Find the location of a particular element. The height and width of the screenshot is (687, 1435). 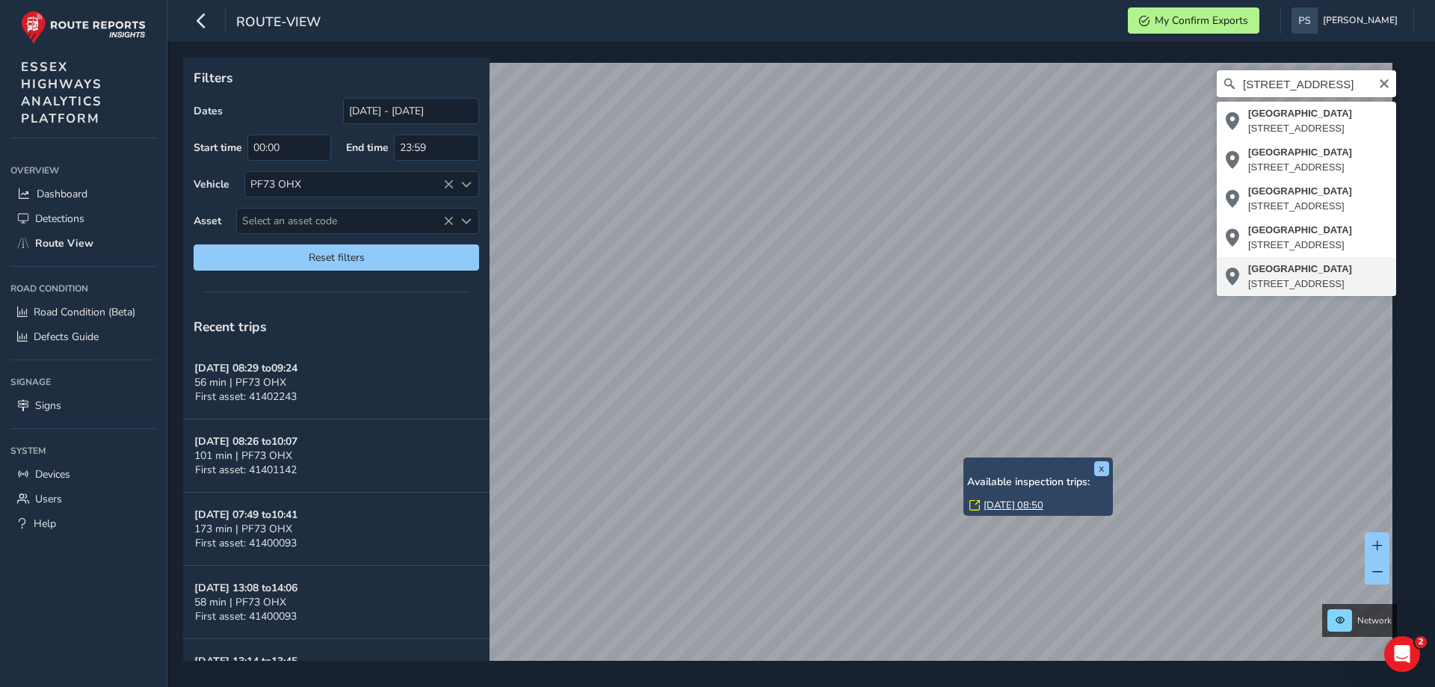

div: Overview is located at coordinates (83, 170).